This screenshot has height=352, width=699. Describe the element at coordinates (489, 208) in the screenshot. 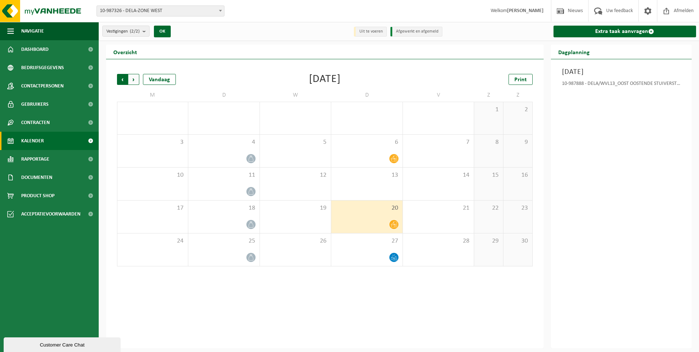

I see `span: 22` at that location.